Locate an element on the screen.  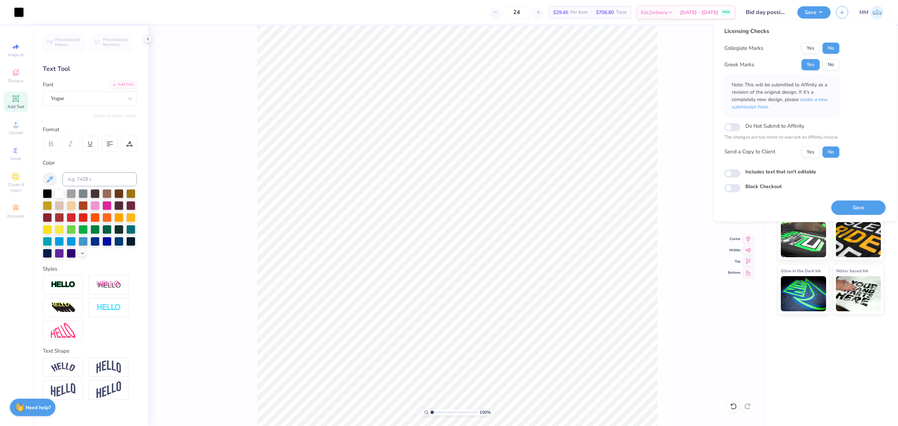
span: Greek is located at coordinates (16, 159).